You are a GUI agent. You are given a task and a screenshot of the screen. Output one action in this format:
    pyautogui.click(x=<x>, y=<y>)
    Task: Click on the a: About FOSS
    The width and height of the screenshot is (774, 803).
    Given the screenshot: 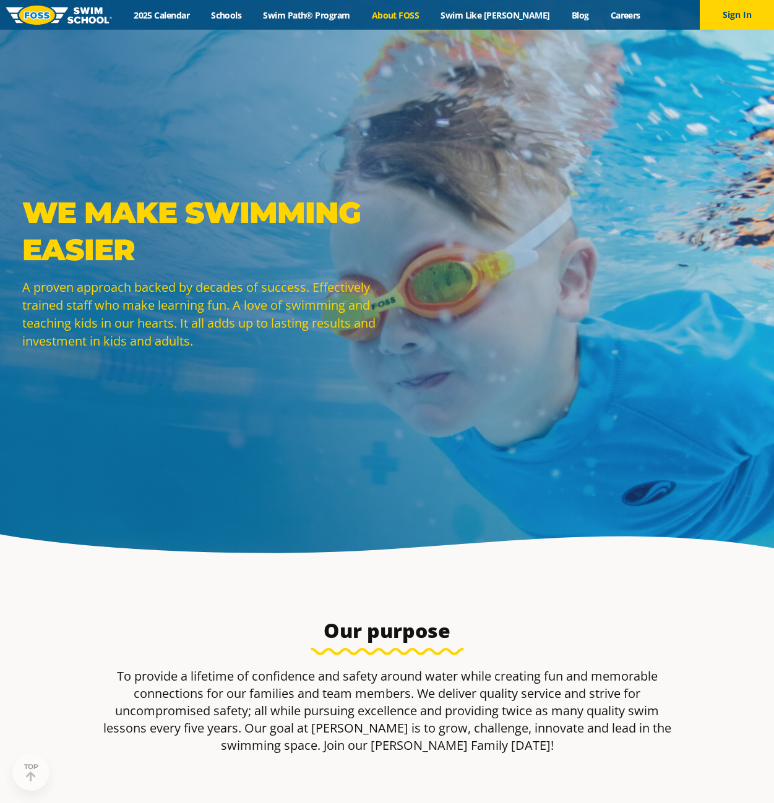 What is the action you would take?
    pyautogui.click(x=395, y=15)
    